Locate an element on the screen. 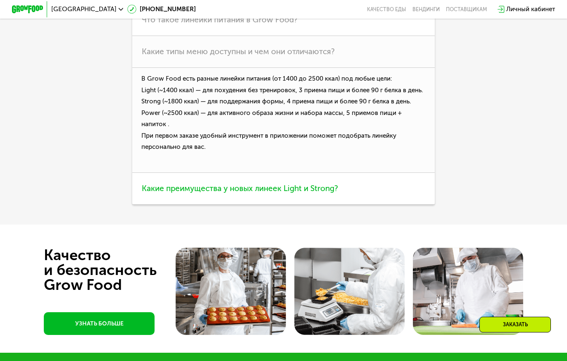 This screenshot has height=361, width=567. div: Заказать is located at coordinates (515, 324).